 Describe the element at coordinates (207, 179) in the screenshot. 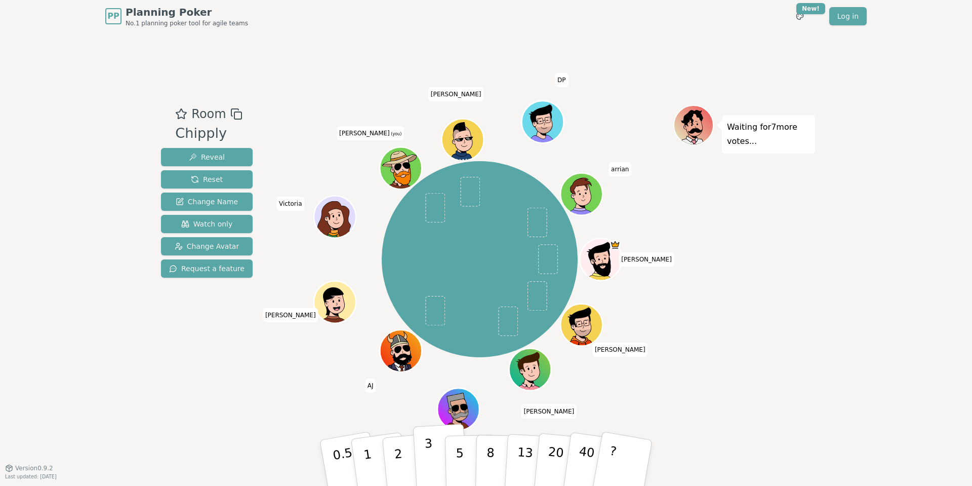

I see `button: Reset` at that location.